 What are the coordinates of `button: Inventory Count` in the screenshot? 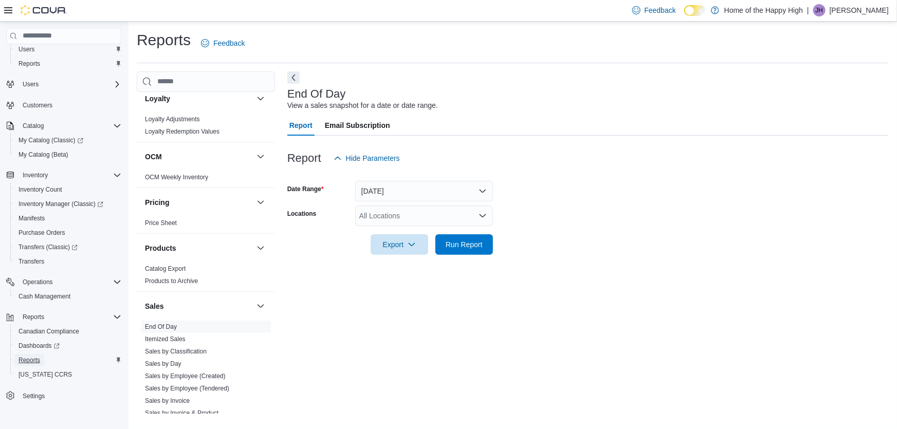 It's located at (68, 190).